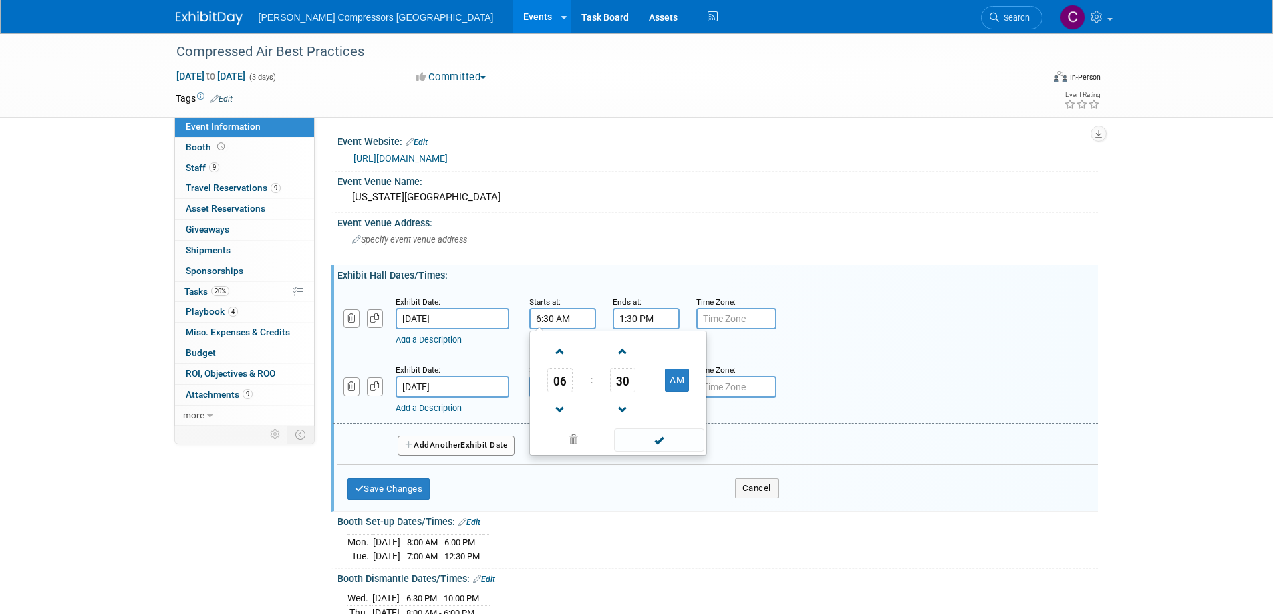 This screenshot has height=614, width=1273. What do you see at coordinates (245, 251) in the screenshot?
I see `a: Shipments` at bounding box center [245, 251].